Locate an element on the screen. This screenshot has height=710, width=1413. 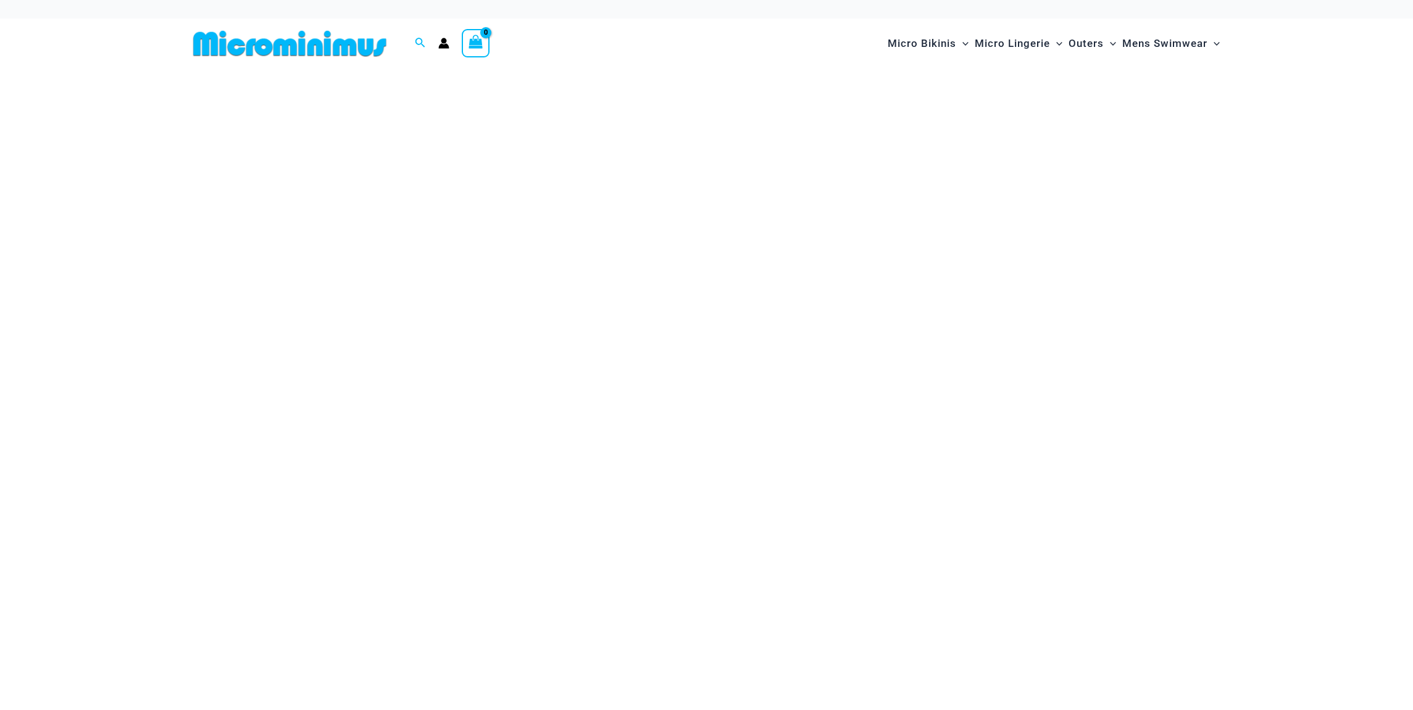
span: Micro Bikinis is located at coordinates (922, 43).